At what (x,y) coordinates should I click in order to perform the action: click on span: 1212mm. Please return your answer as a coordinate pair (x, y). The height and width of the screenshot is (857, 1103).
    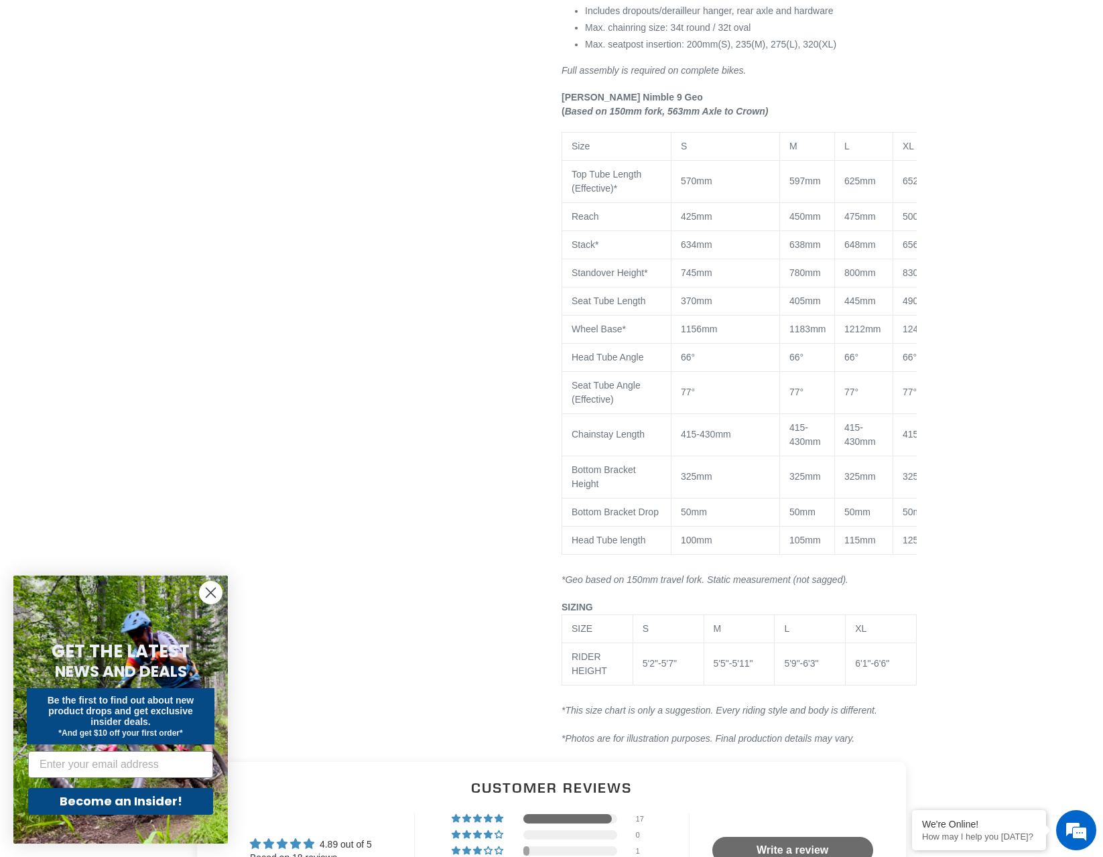
    Looking at the image, I should click on (862, 329).